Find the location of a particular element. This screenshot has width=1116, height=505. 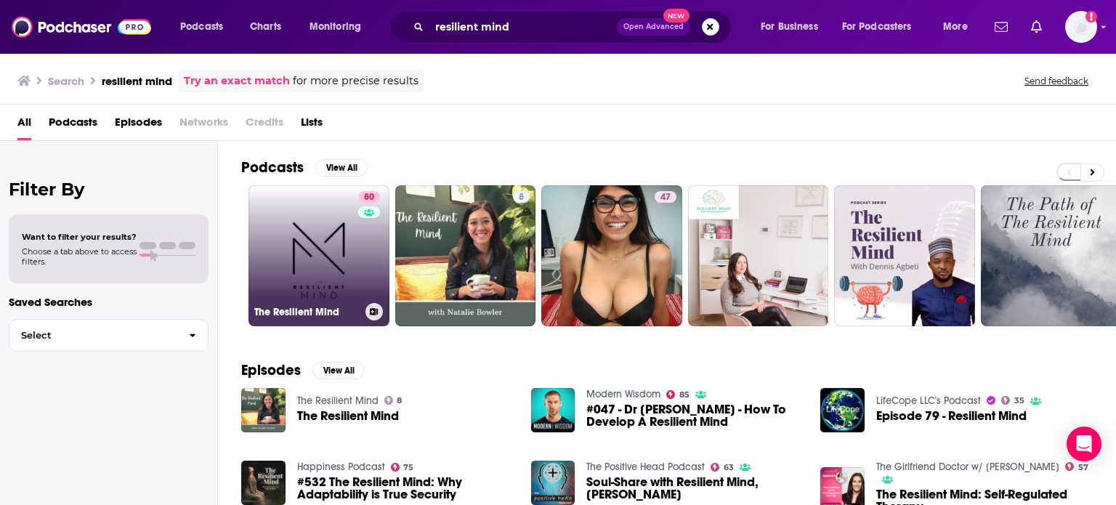

span: Open Advanced is located at coordinates (653, 27).